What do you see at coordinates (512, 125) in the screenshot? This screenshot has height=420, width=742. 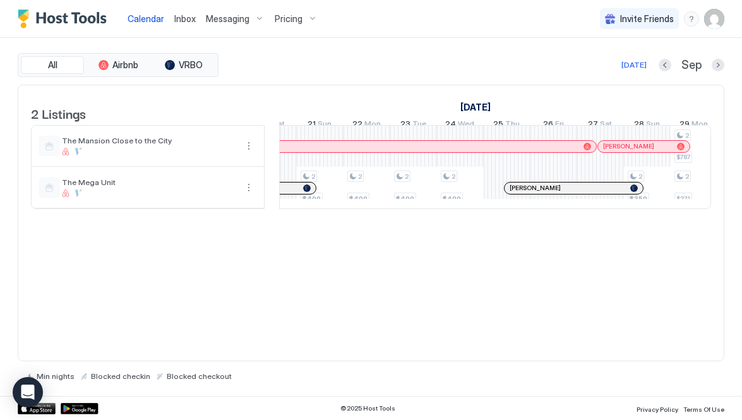 I see `span: Thu` at bounding box center [512, 125].